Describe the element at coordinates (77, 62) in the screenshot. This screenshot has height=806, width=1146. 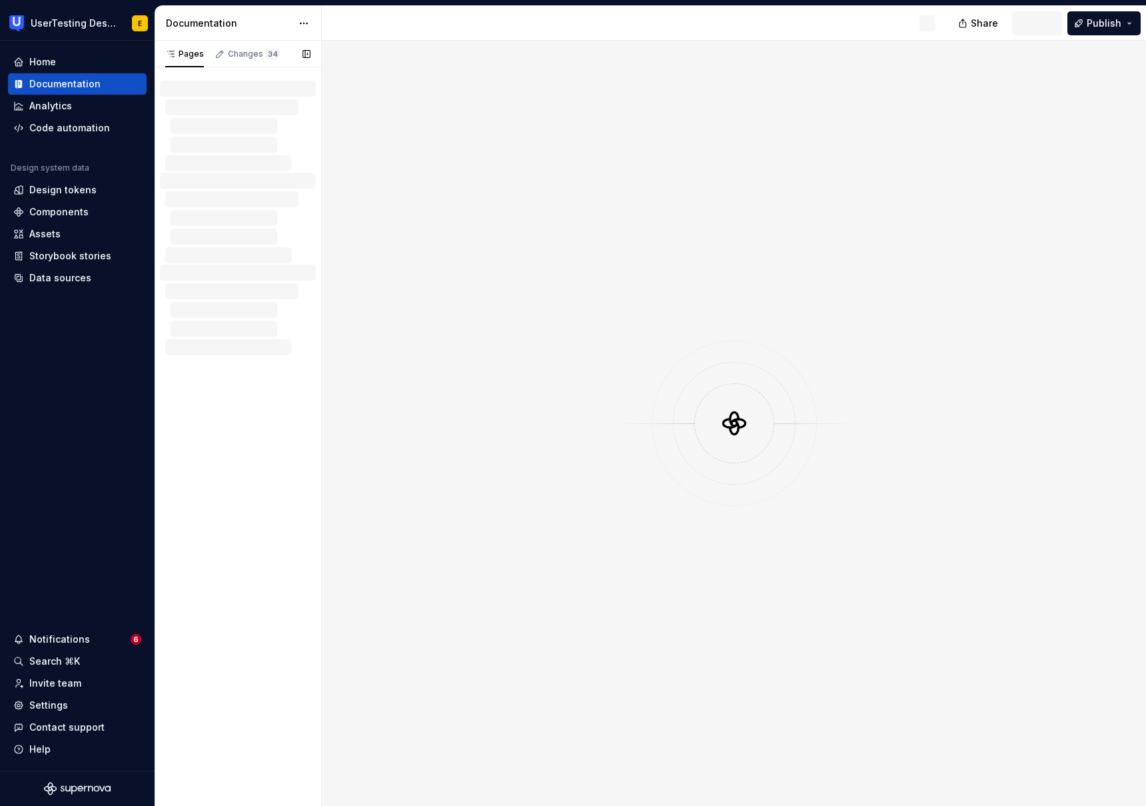
I see `a: Home` at that location.